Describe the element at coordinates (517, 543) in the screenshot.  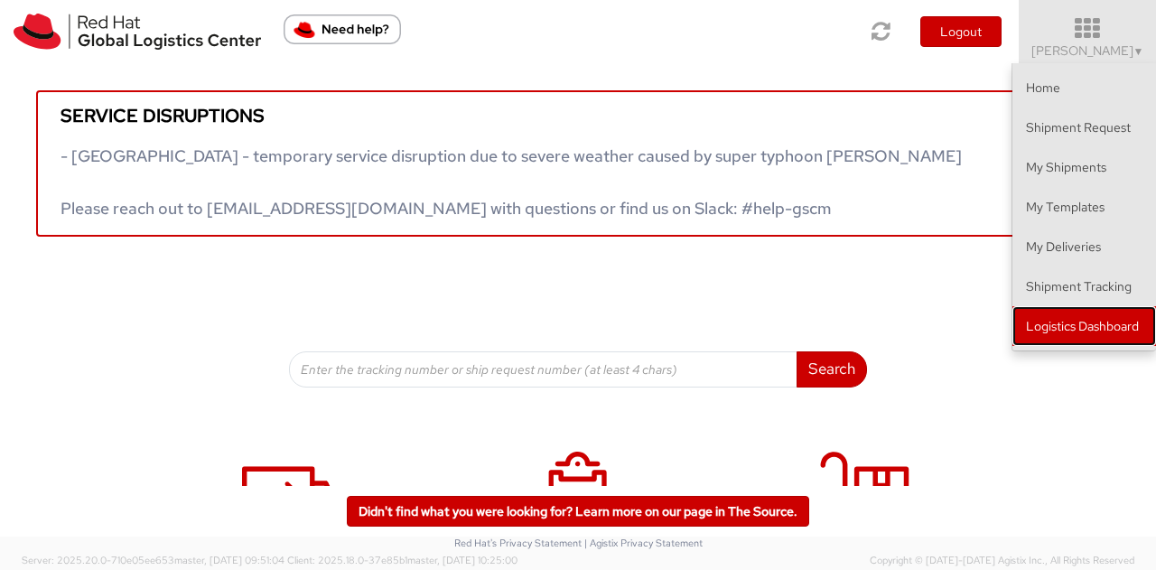
I see `a: Red Hat's Privacy Statement` at that location.